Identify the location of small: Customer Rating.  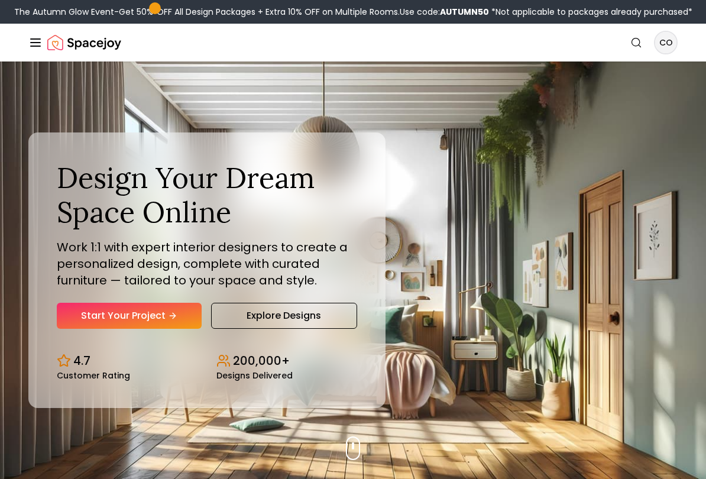
(93, 375).